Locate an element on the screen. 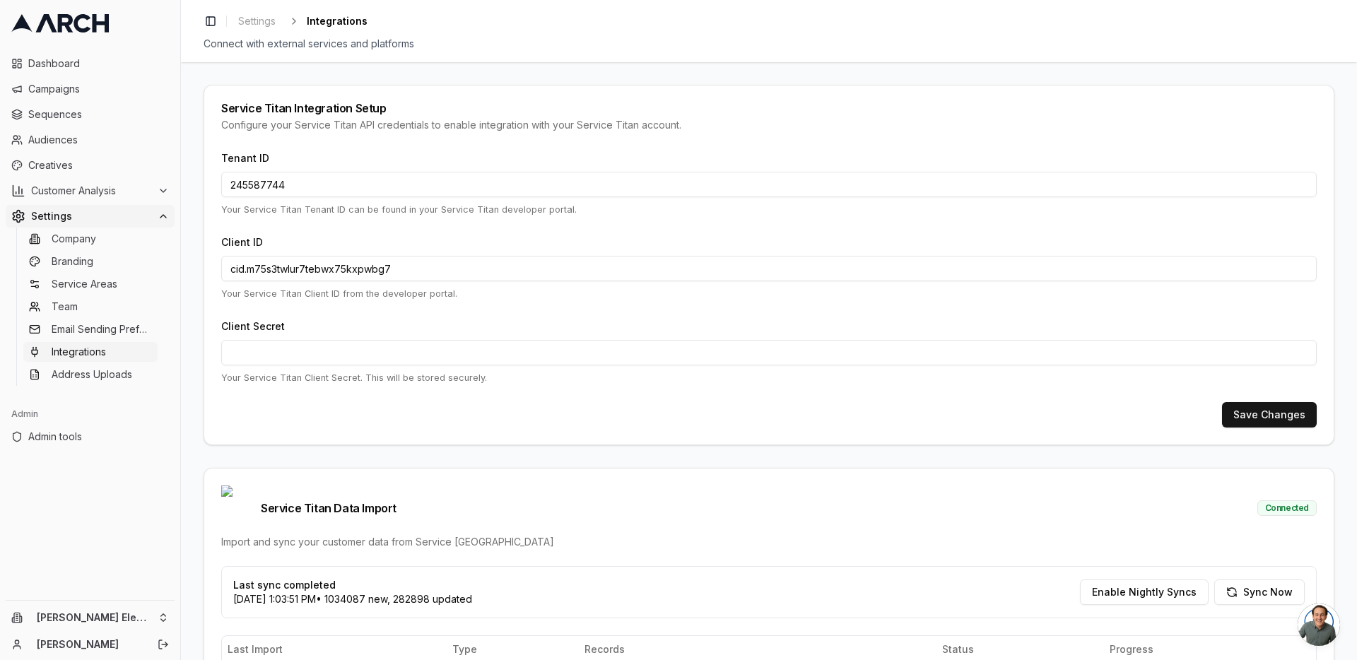 This screenshot has width=1357, height=660. button: Log out is located at coordinates (163, 645).